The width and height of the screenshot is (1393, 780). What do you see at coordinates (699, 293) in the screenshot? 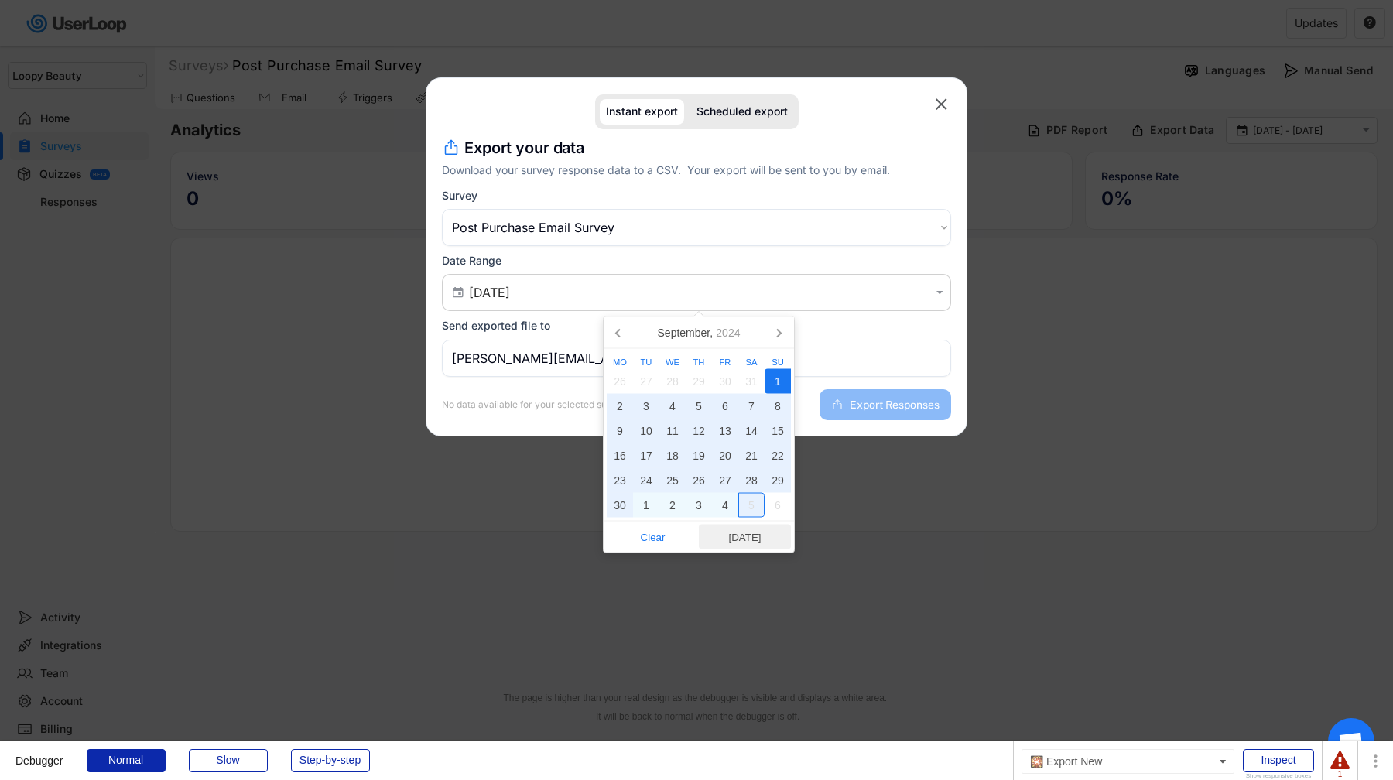
I see `input: Air Date/Time Picker` at bounding box center [699, 293].